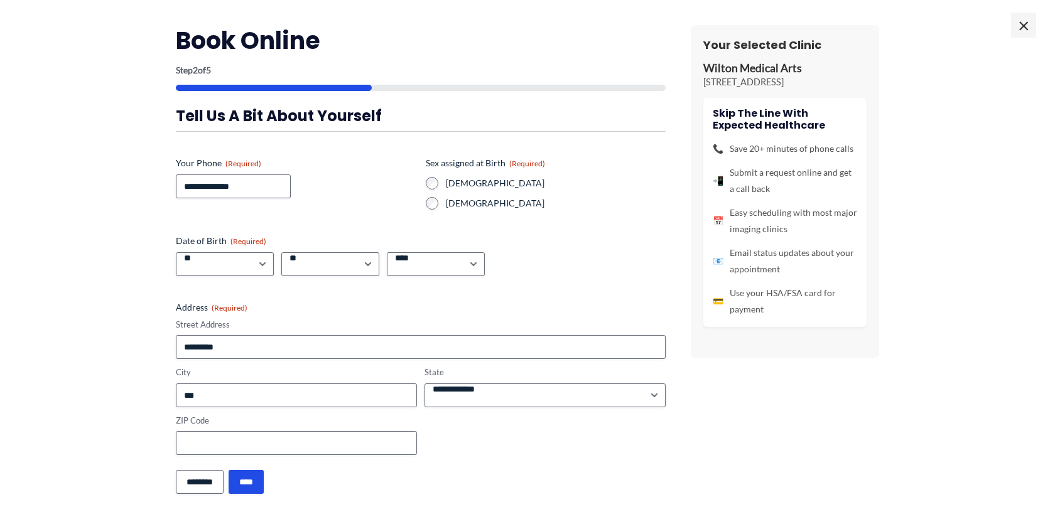 The height and width of the screenshot is (512, 1055). What do you see at coordinates (212, 308) in the screenshot?
I see `legend: Address` at bounding box center [212, 308].